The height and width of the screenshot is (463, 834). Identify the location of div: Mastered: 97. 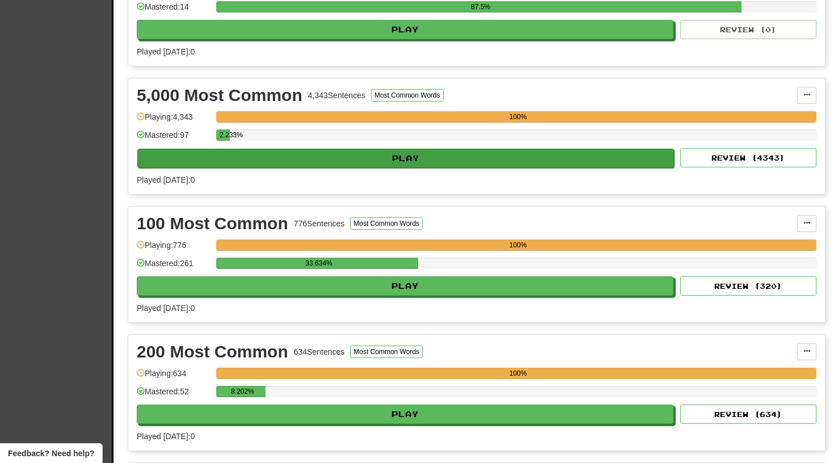
(174, 138).